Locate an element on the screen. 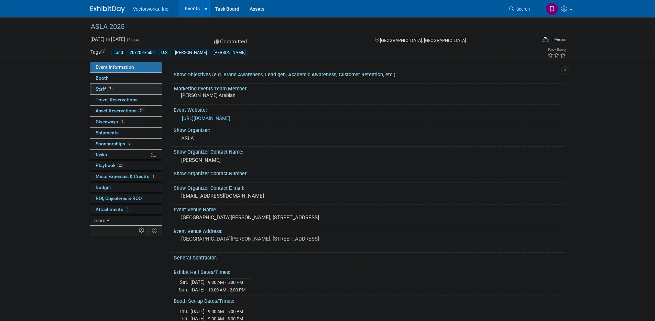  a: Budget is located at coordinates (126, 187).